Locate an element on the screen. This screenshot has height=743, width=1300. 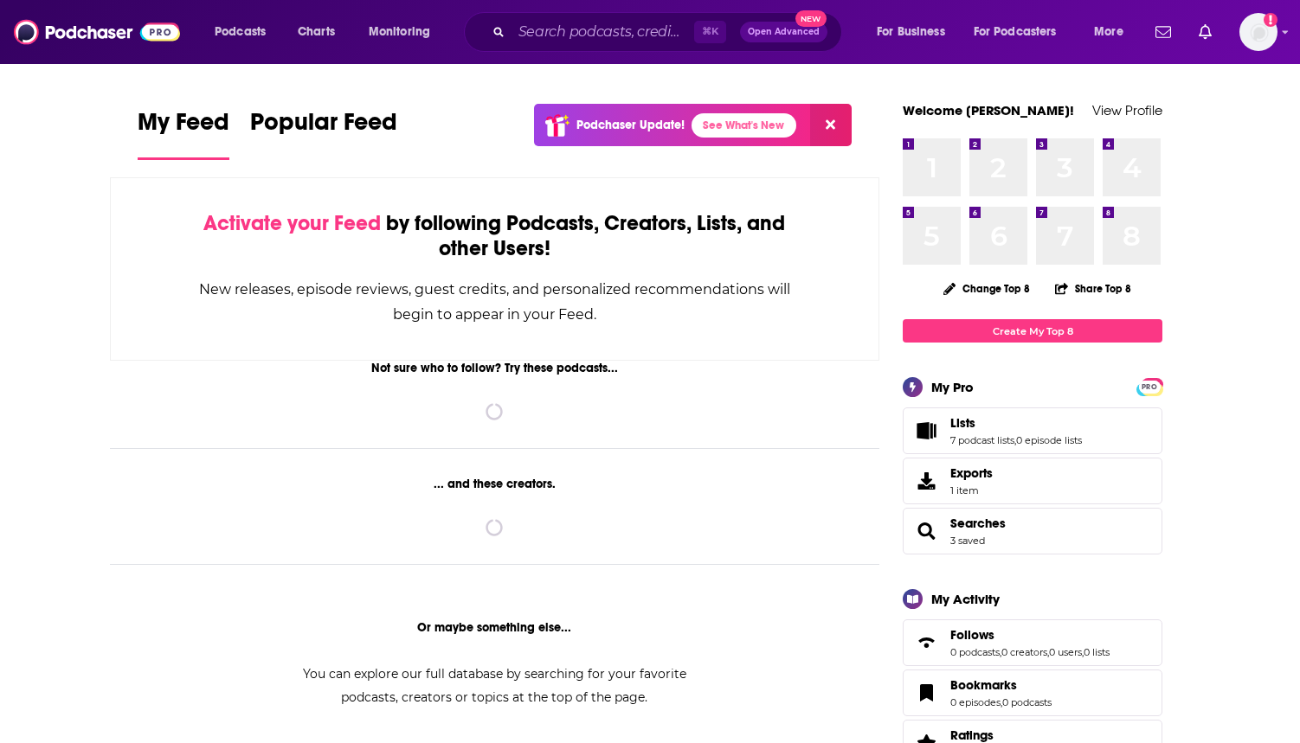
div: Not sure who to follow? Try these podcasts... is located at coordinates (494, 368).